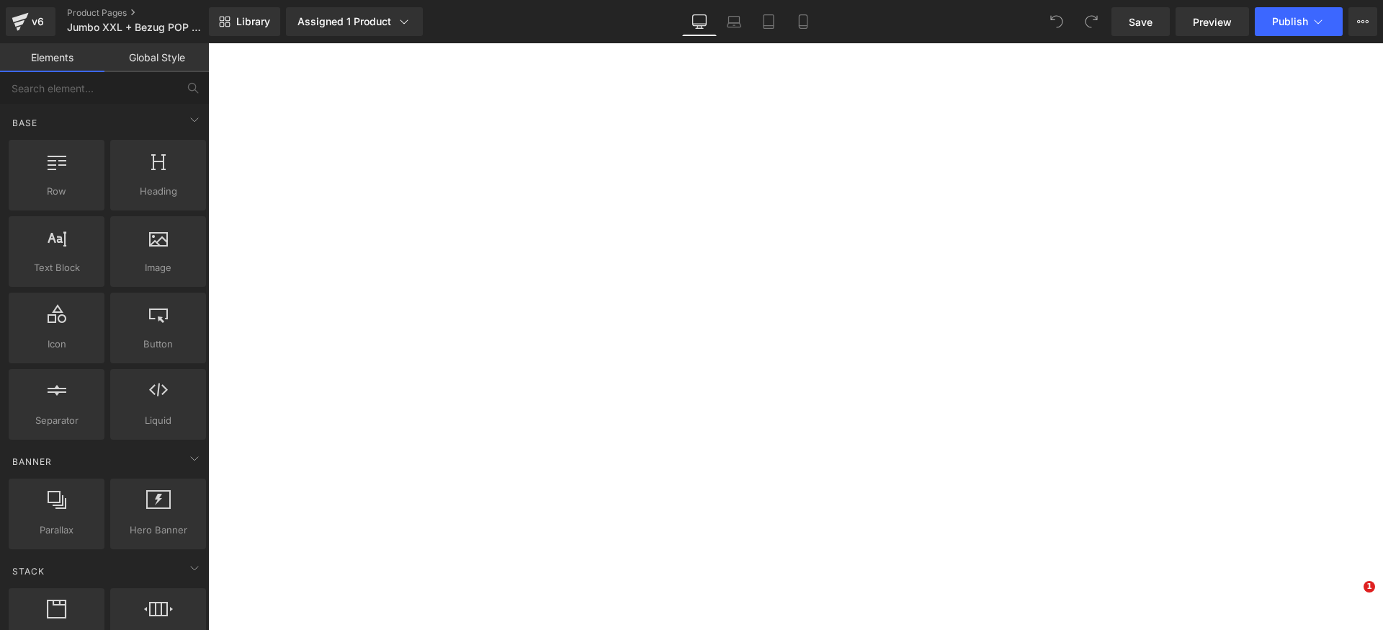  What do you see at coordinates (158, 529) in the screenshot?
I see `span: Hero Banner` at bounding box center [158, 529].